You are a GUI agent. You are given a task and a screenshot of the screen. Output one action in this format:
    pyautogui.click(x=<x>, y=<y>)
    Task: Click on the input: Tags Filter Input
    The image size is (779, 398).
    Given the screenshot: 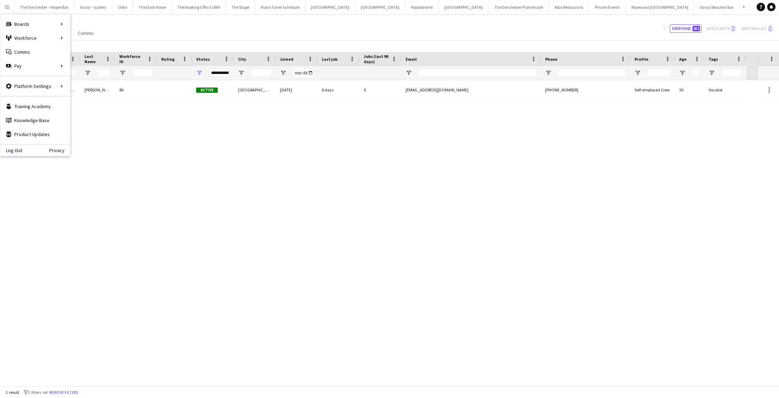 What is the action you would take?
    pyautogui.click(x=731, y=73)
    